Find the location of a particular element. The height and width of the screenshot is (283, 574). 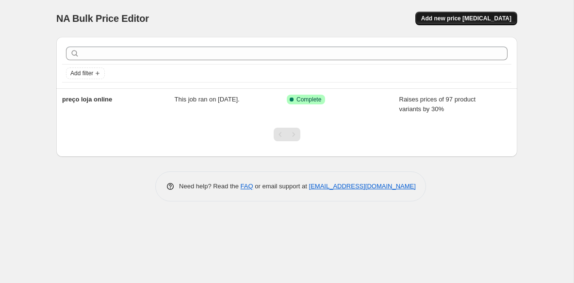

button: Add filter is located at coordinates (85, 73).